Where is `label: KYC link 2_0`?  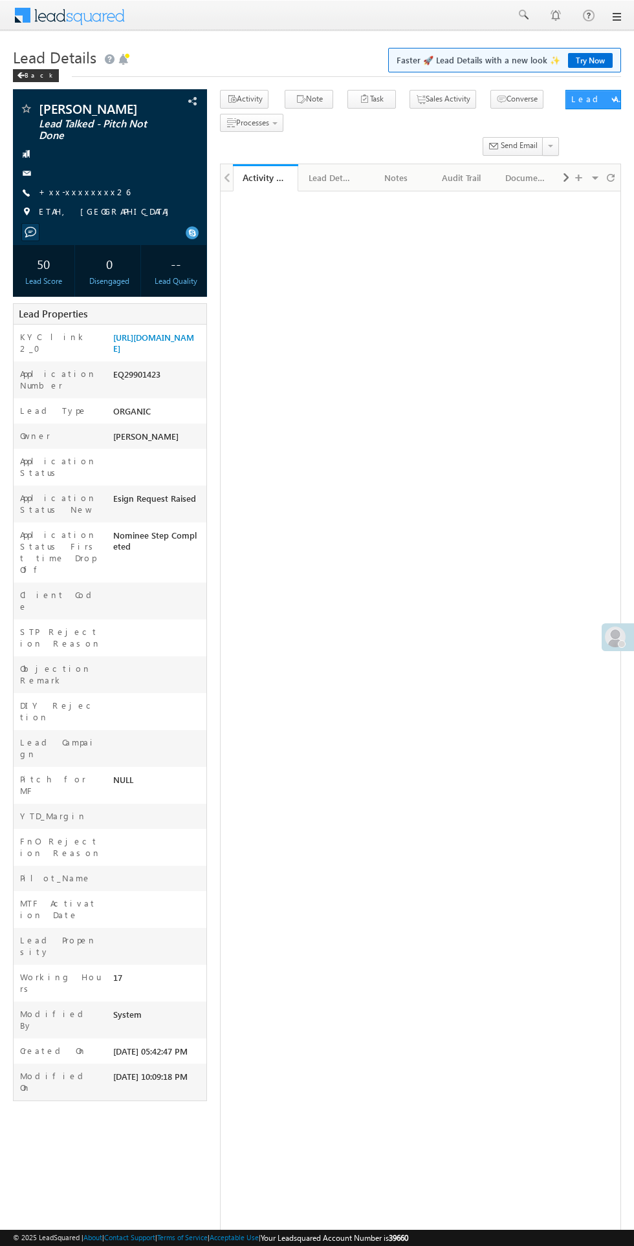 label: KYC link 2_0 is located at coordinates (60, 343).